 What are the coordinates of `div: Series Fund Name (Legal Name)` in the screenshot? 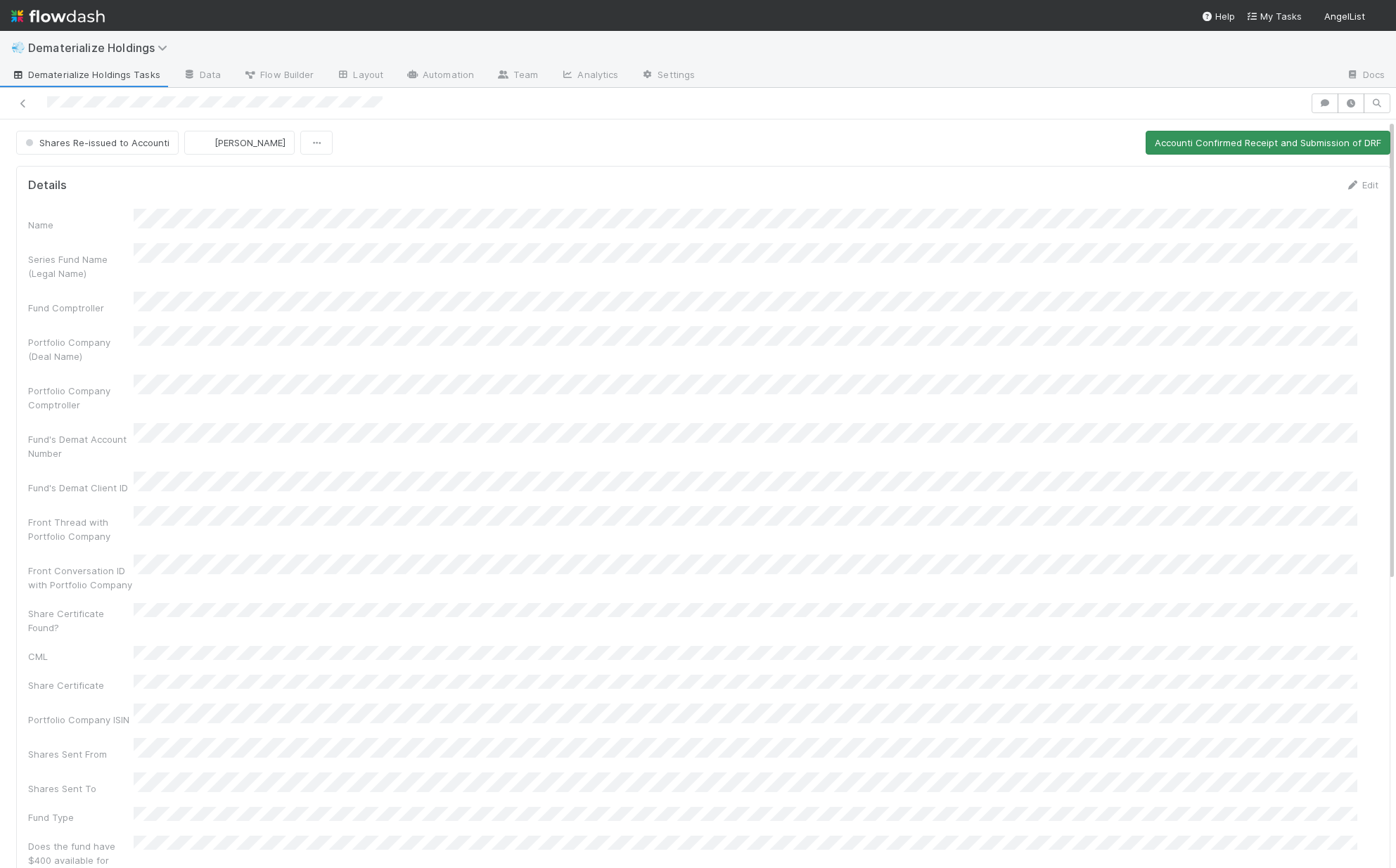 It's located at (81, 267).